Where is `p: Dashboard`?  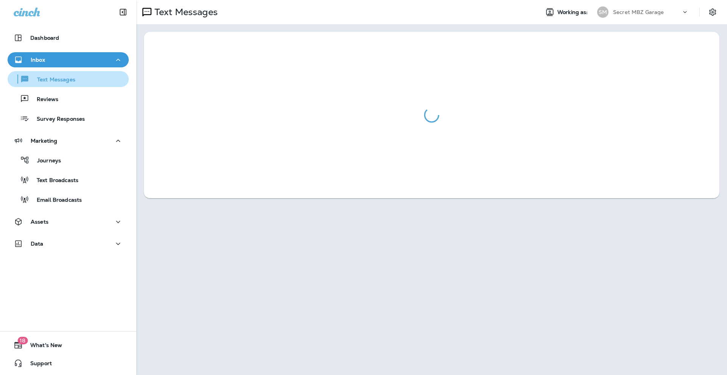
p: Dashboard is located at coordinates (45, 38).